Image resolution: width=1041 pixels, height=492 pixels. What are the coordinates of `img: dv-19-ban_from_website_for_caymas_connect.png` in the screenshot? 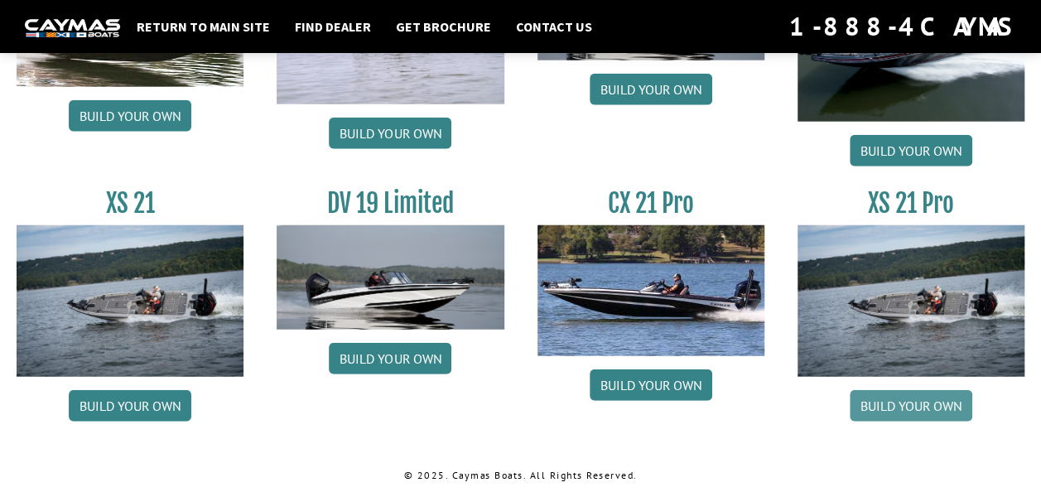 It's located at (390, 277).